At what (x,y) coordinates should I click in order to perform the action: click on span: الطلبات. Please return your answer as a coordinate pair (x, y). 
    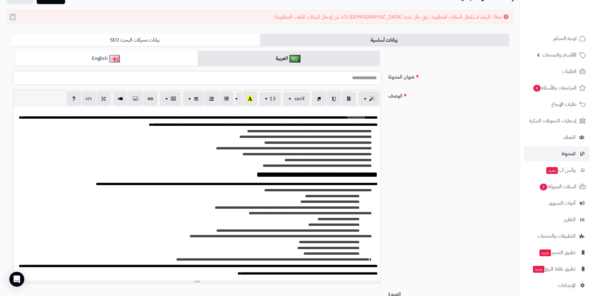
    Looking at the image, I should click on (569, 72).